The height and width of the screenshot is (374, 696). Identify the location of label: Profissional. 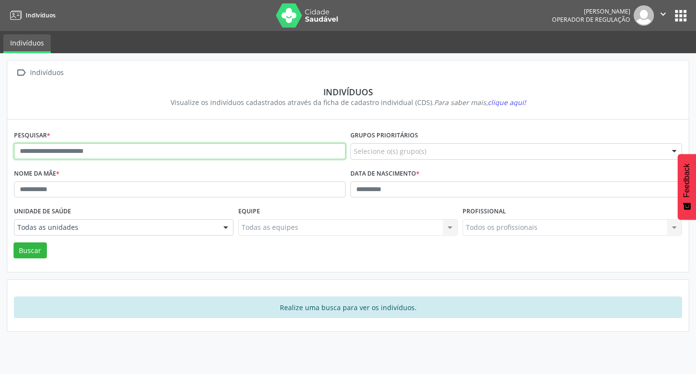
(484, 211).